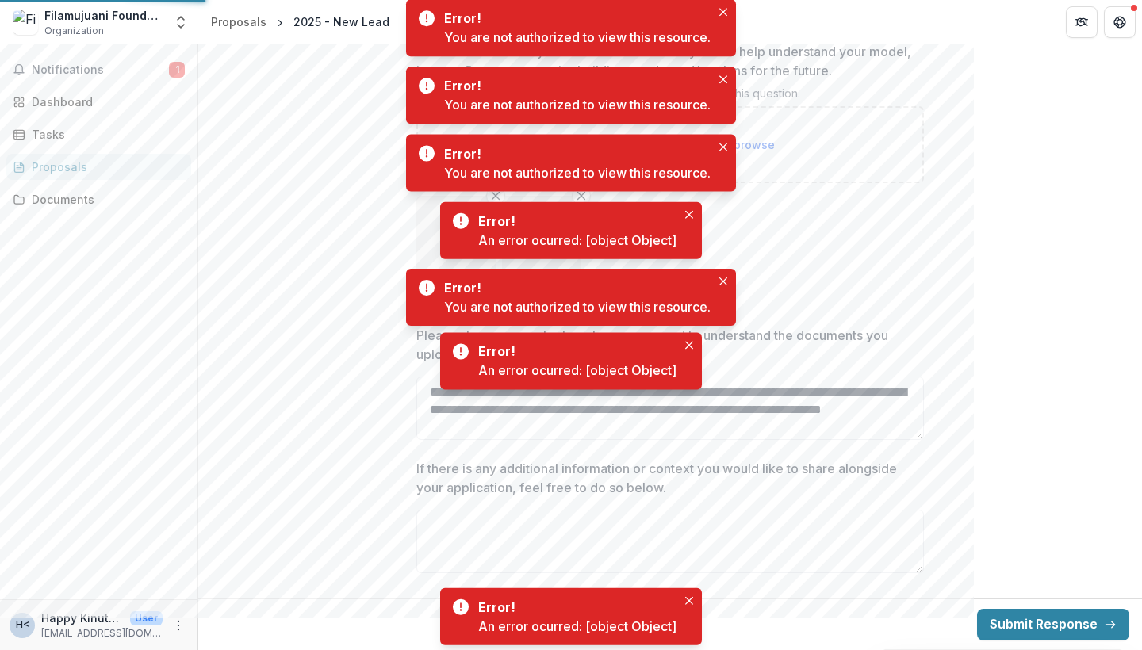 This screenshot has width=1142, height=650. What do you see at coordinates (1119, 22) in the screenshot?
I see `button: Get Help` at bounding box center [1119, 22].